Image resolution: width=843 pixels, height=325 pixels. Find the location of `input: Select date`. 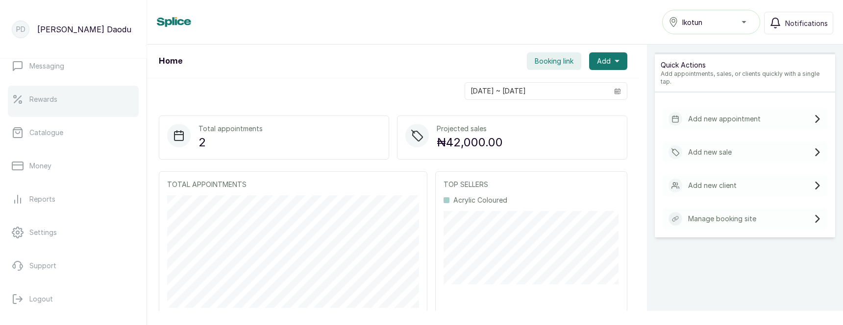

input: Select date is located at coordinates (537, 91).